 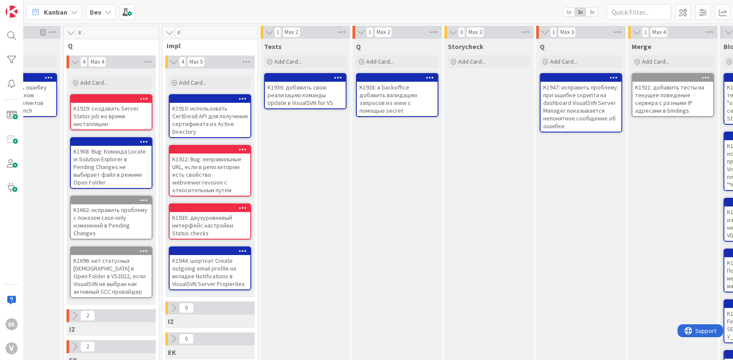 What do you see at coordinates (210, 221) in the screenshot?
I see `a: K1935: двухуровневый интерфейс настройки Status checks` at bounding box center [210, 221].